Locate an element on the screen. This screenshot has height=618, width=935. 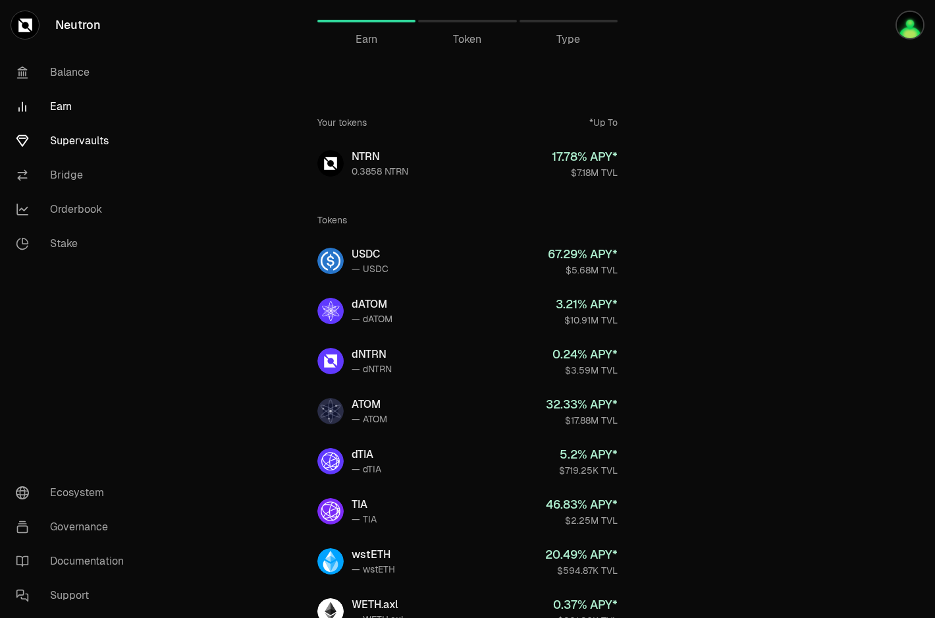
img: USDC is located at coordinates (331, 261).